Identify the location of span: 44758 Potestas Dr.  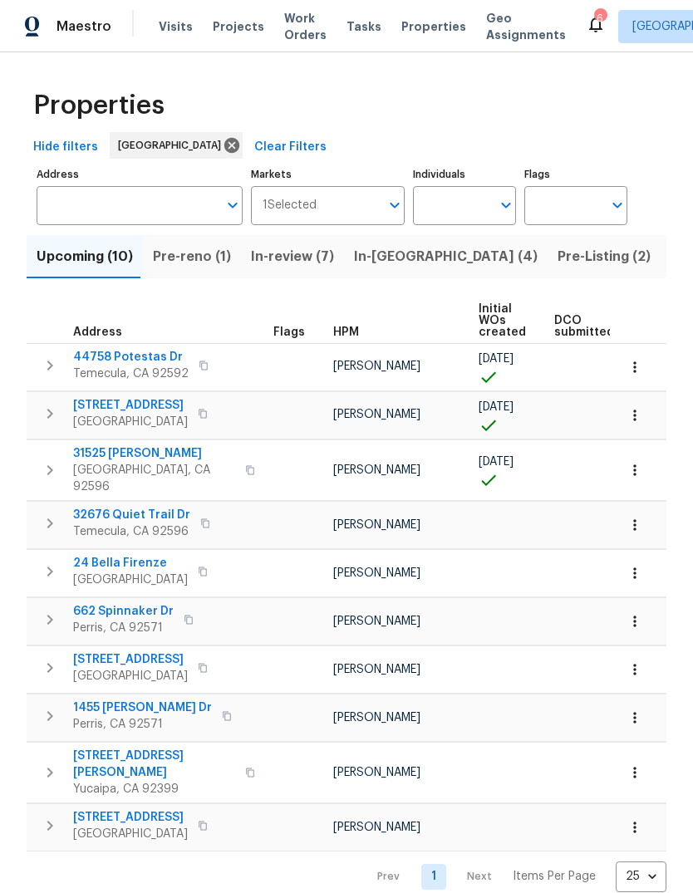
(130, 357).